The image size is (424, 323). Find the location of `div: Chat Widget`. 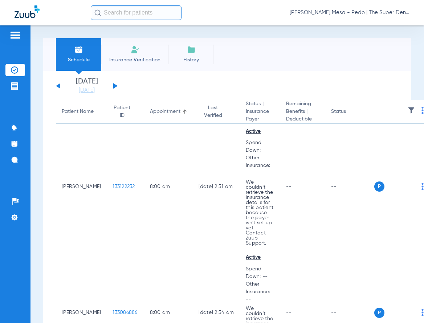

div: Chat Widget is located at coordinates (406, 306).